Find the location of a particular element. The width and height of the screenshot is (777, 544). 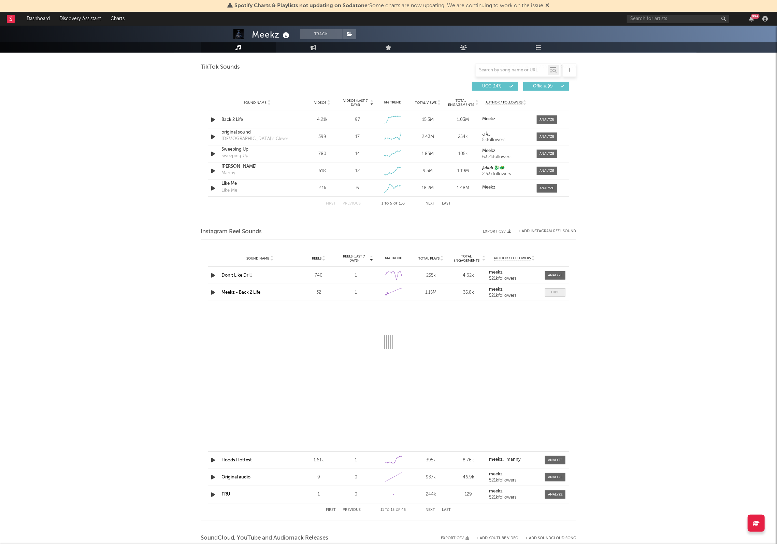

div: 97 is located at coordinates (357, 120).